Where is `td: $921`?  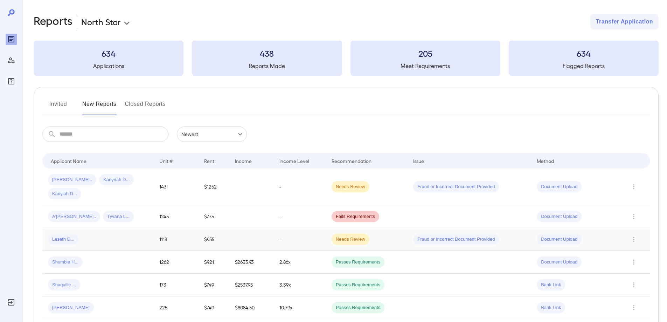
td: $921 is located at coordinates (214, 262).